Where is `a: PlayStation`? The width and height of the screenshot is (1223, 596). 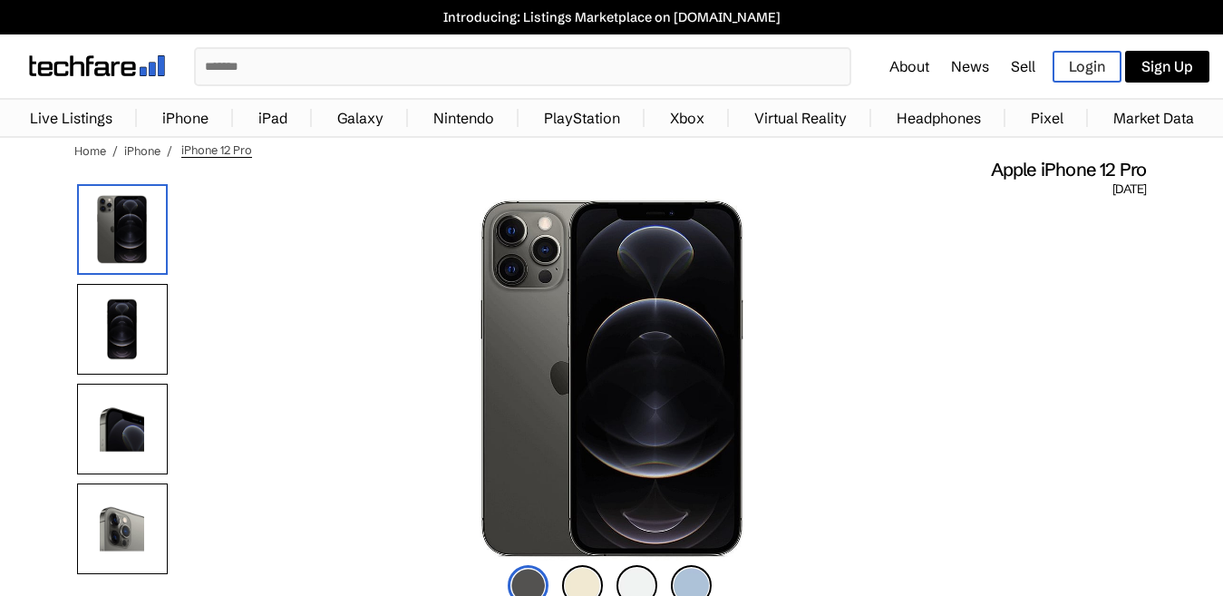
a: PlayStation is located at coordinates (582, 118).